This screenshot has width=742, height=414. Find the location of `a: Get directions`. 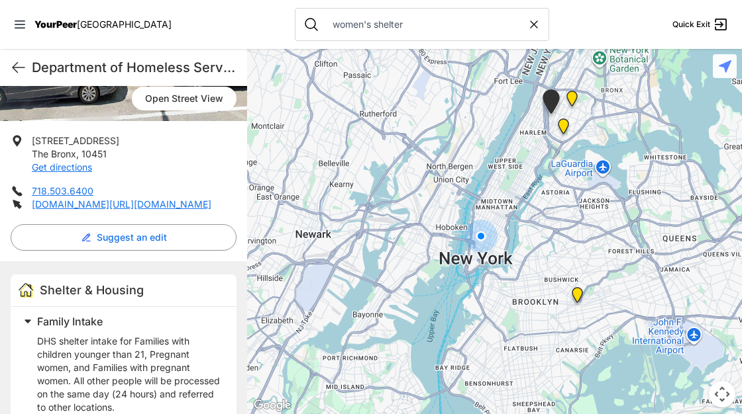

a: Get directions is located at coordinates (62, 167).